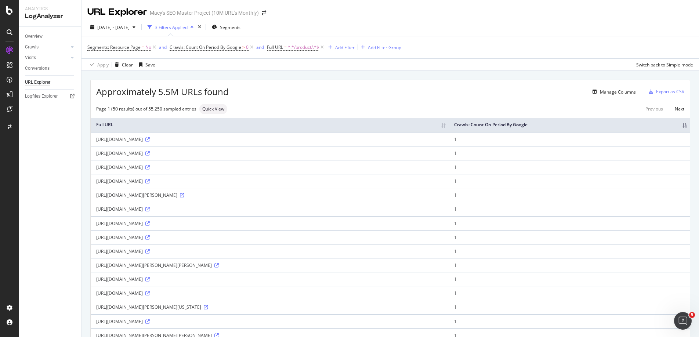 This screenshot has width=699, height=337. What do you see at coordinates (122, 65) in the screenshot?
I see `button: Clear` at bounding box center [122, 65].